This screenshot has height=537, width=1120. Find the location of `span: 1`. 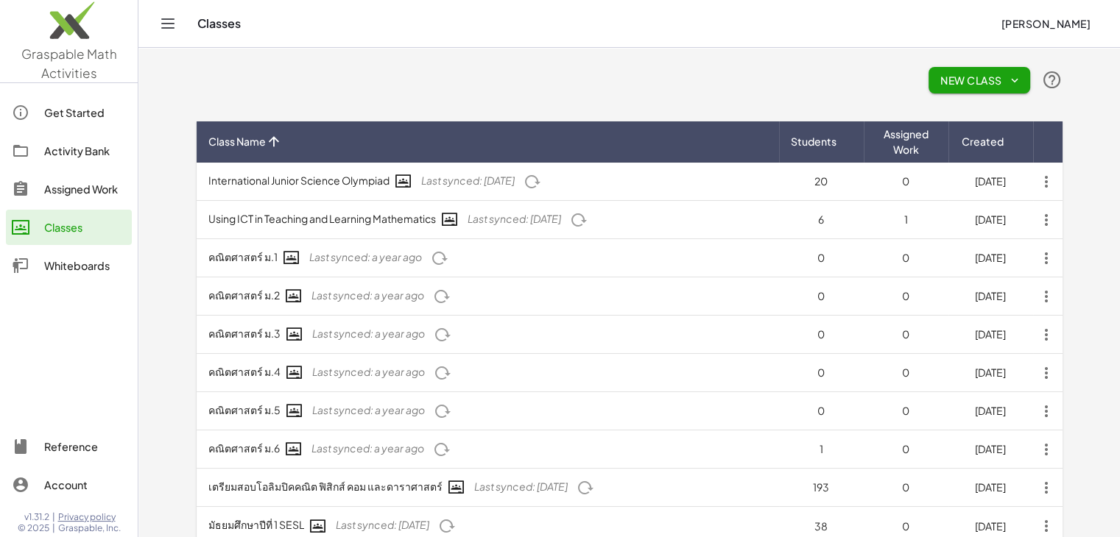

span: 1 is located at coordinates (906, 219).